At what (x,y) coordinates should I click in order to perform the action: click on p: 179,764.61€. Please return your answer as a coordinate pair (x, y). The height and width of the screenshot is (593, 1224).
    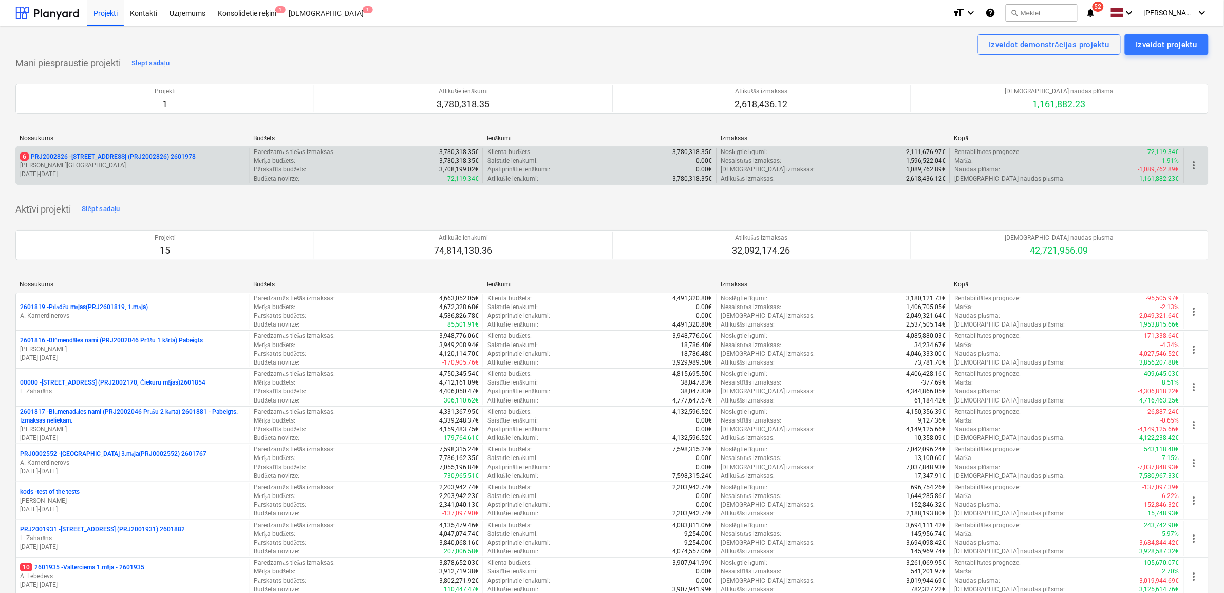
    Looking at the image, I should click on (461, 438).